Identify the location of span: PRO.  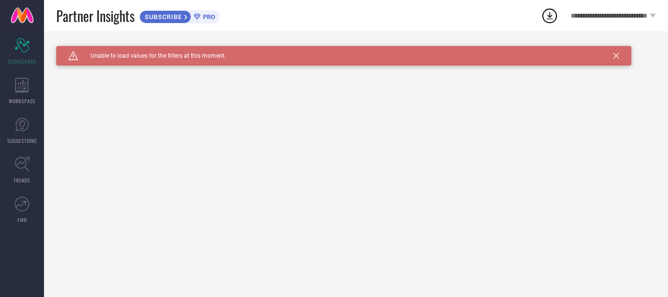
(208, 17).